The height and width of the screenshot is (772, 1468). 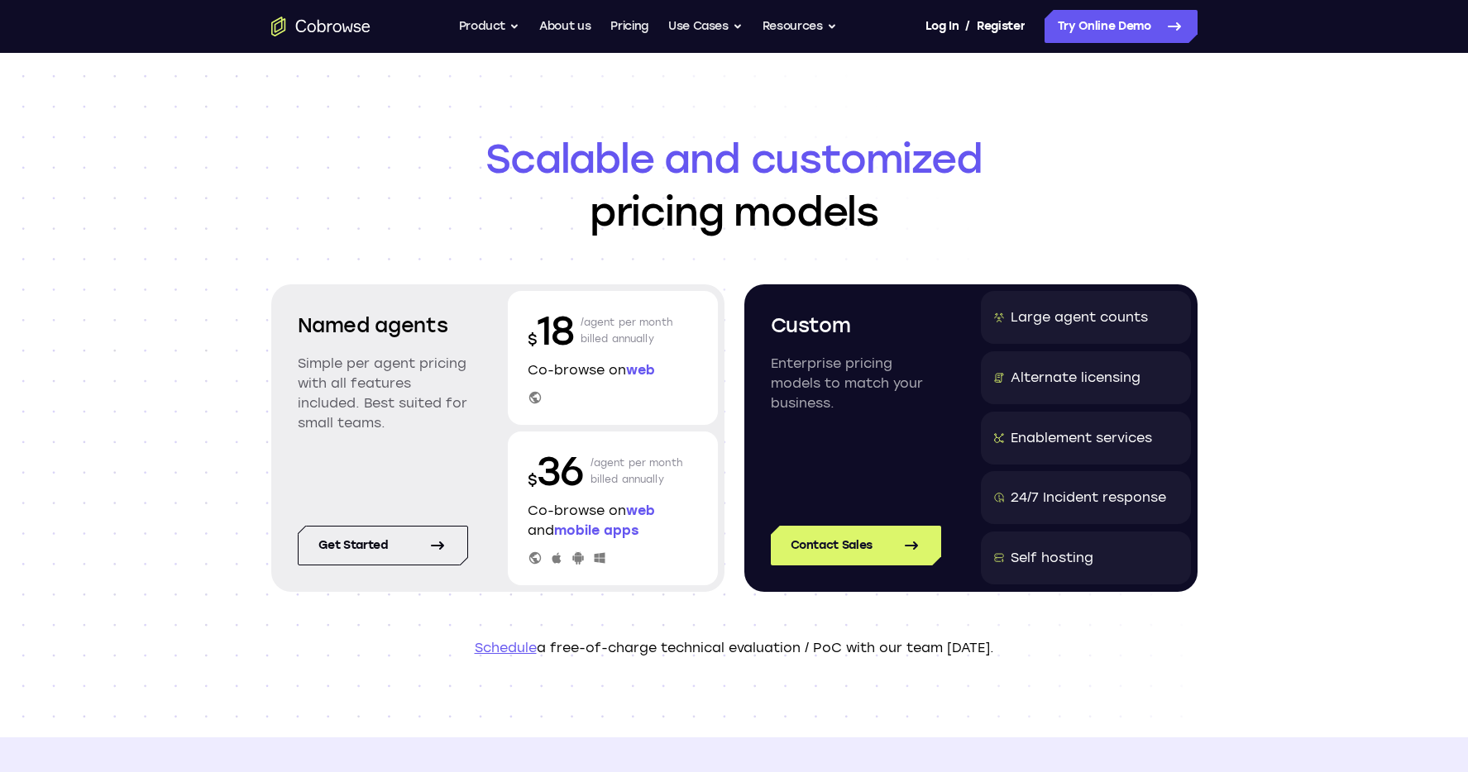 I want to click on button: Resources, so click(x=800, y=26).